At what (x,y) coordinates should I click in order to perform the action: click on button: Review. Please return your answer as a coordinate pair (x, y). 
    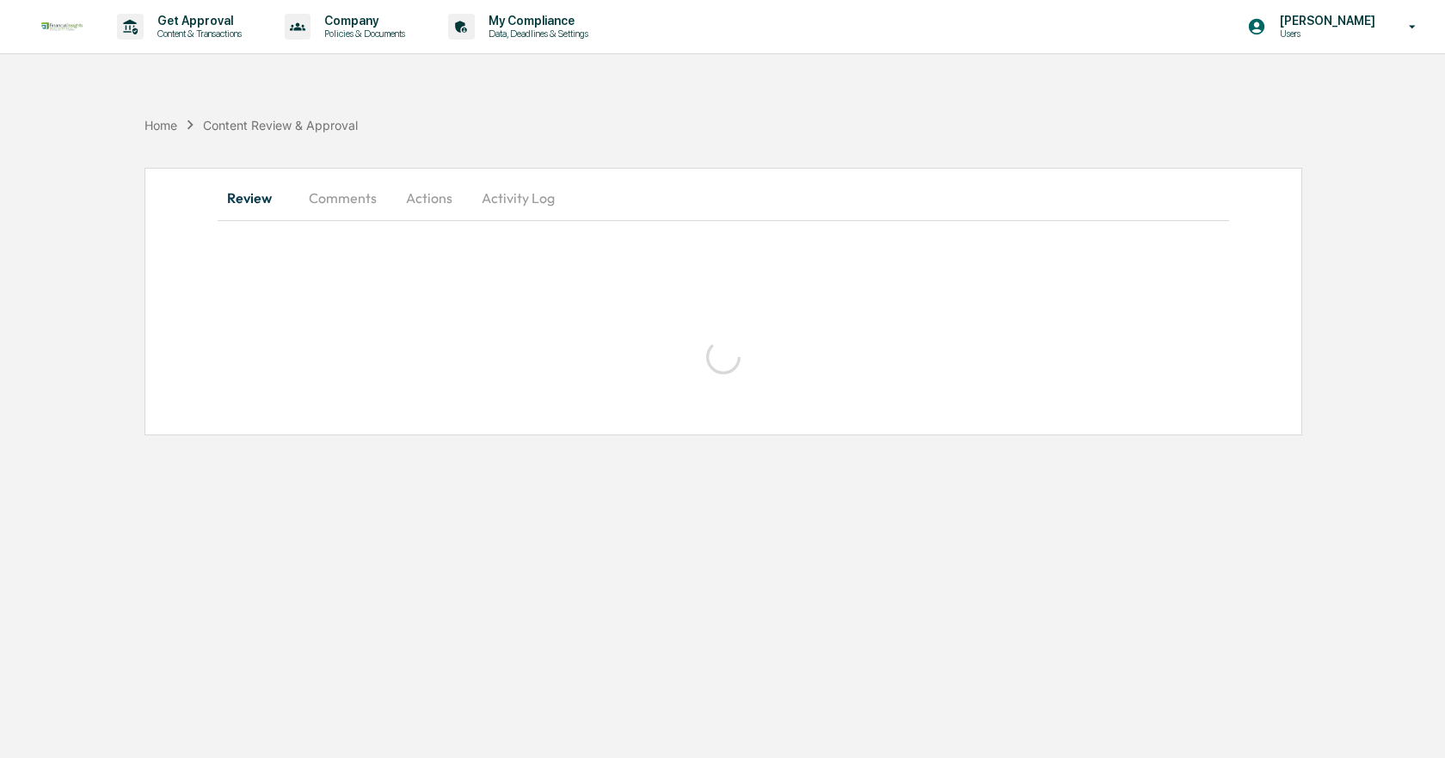
    Looking at the image, I should click on (256, 198).